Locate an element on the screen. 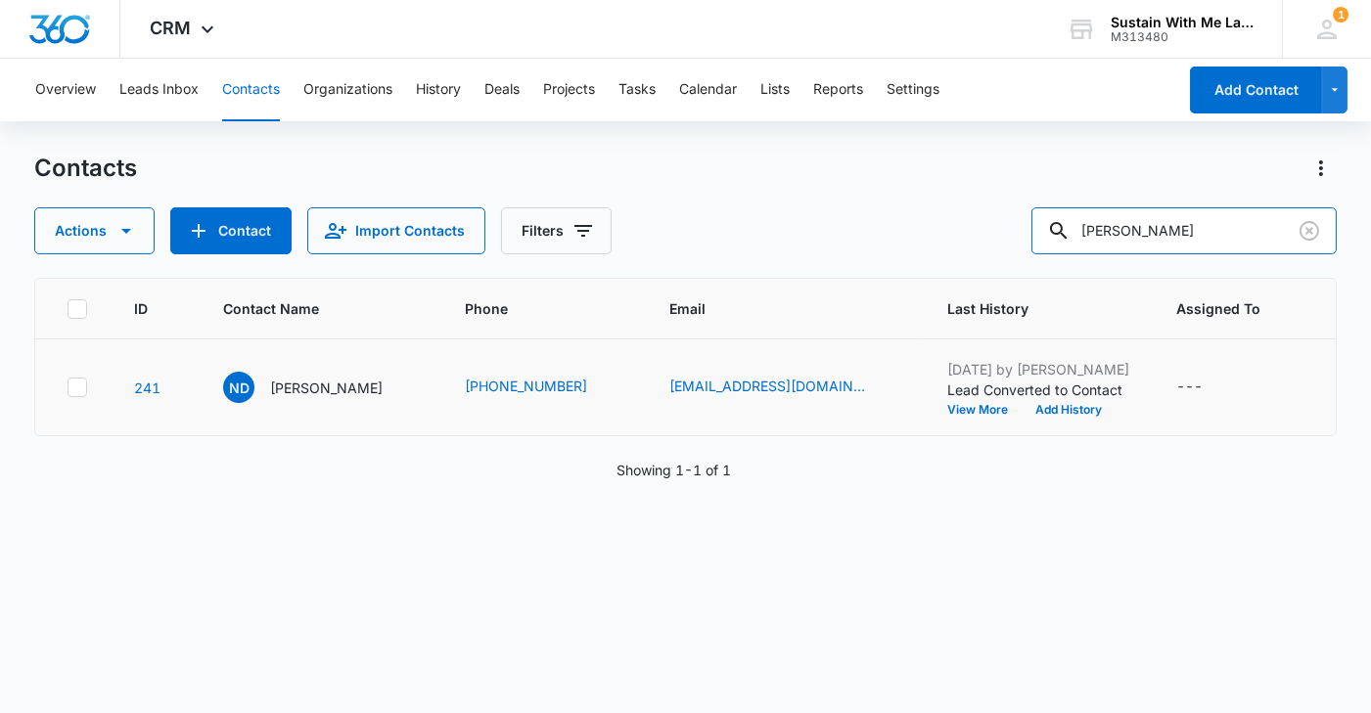 The height and width of the screenshot is (713, 1371). span: 1 is located at coordinates (1341, 15).